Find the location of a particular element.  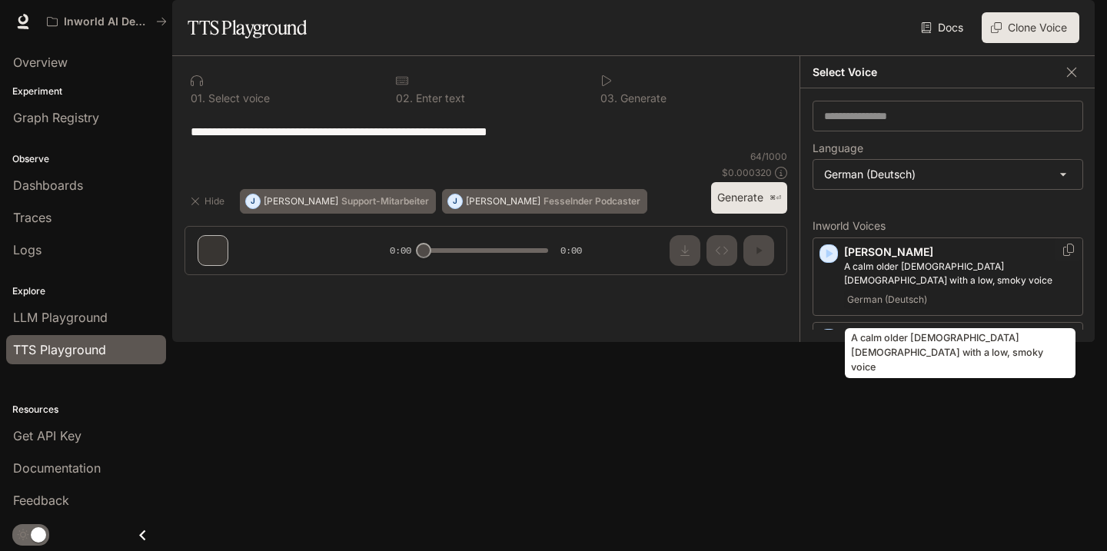

p: Language is located at coordinates (838, 148).